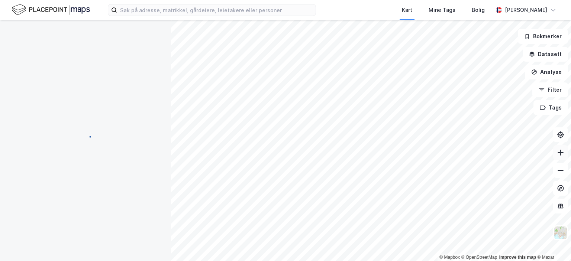  I want to click on div: Kart, so click(407, 10).